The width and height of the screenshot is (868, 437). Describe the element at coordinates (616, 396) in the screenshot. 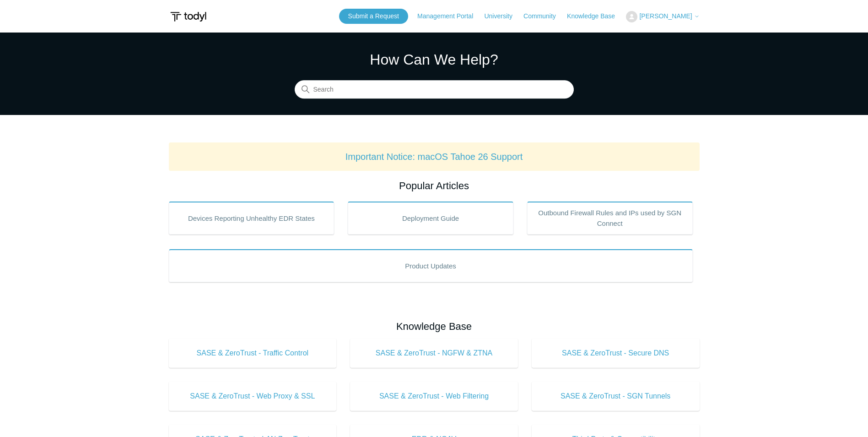

I see `span: SASE & ZeroTrust - SGN Tunnels` at that location.